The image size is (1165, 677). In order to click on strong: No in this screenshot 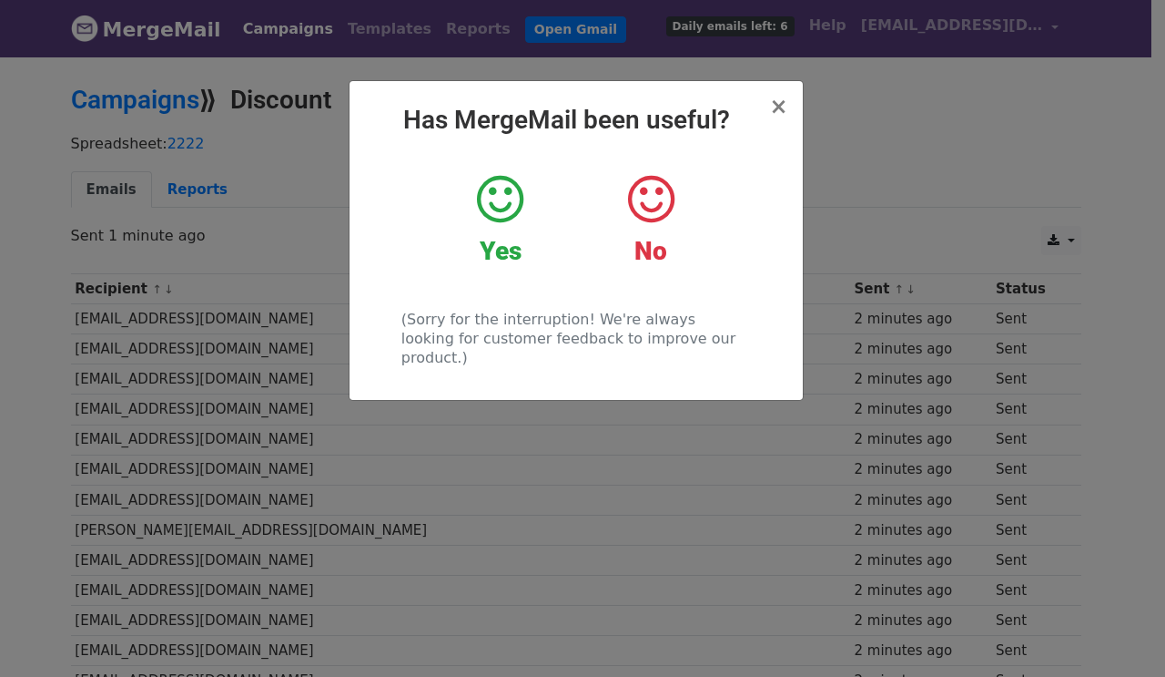, I will do `click(651, 250)`.